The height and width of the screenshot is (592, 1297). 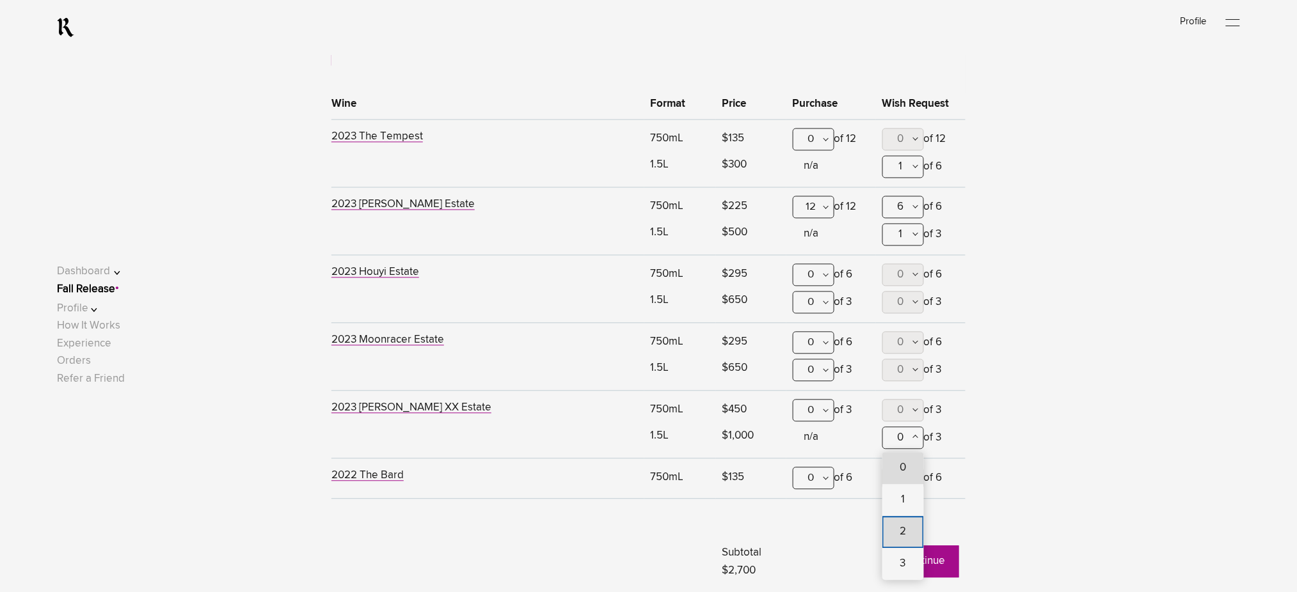 I want to click on lightning-formatted-number: $1,000, so click(x=738, y=436).